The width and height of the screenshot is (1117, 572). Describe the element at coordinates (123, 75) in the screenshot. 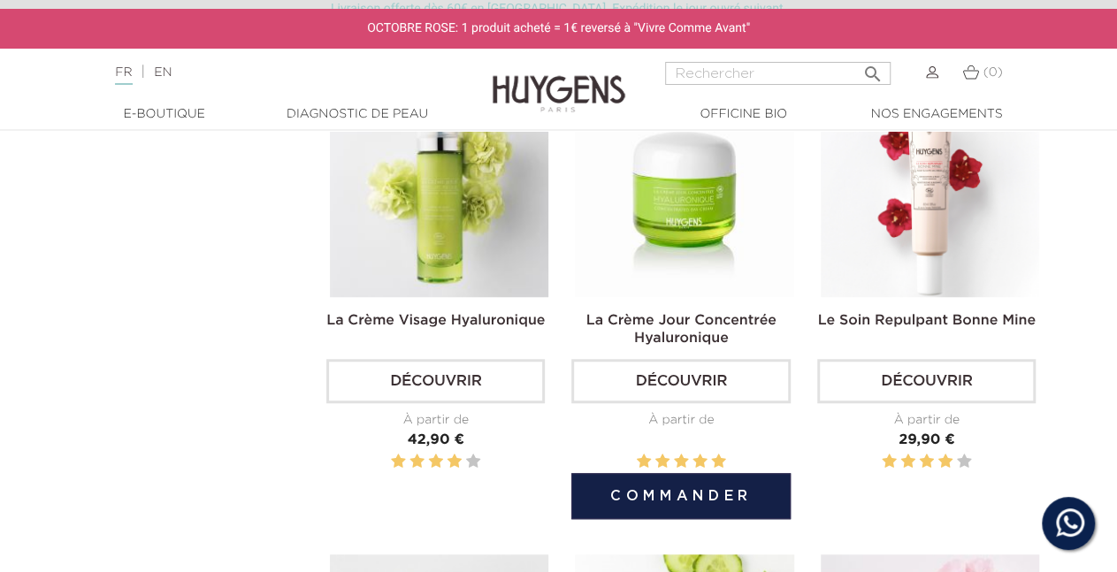

I see `a: FR` at that location.